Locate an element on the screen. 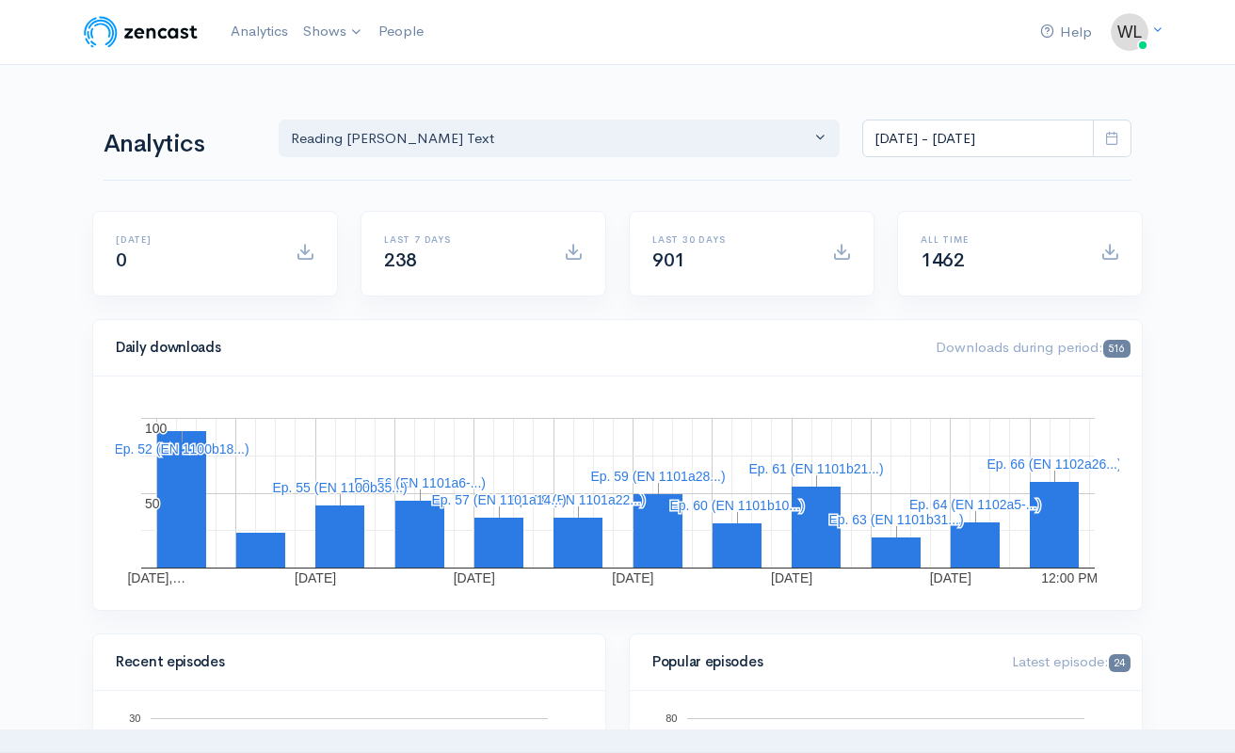  text: Ep. 56 (EN 1101a6-...) is located at coordinates (420, 483).